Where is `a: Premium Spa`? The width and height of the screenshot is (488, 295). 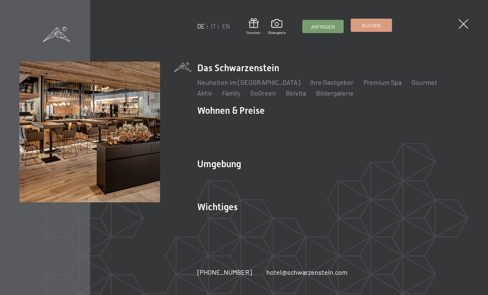
a: Premium Spa is located at coordinates (383, 82).